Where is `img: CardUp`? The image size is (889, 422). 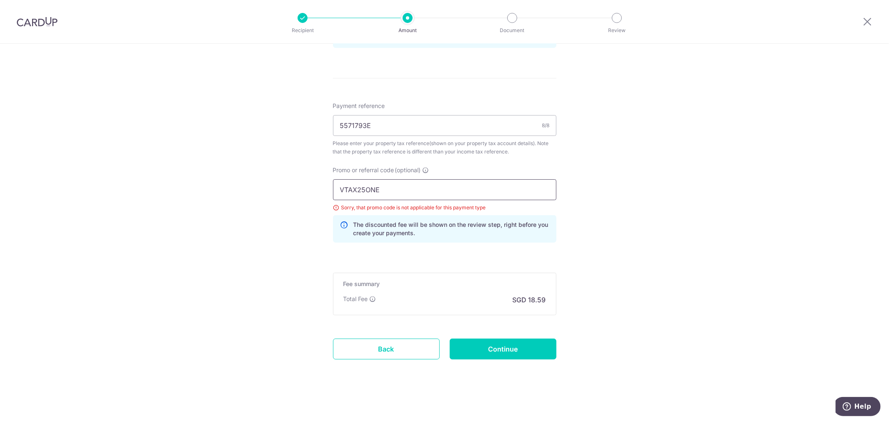
img: CardUp is located at coordinates (37, 22).